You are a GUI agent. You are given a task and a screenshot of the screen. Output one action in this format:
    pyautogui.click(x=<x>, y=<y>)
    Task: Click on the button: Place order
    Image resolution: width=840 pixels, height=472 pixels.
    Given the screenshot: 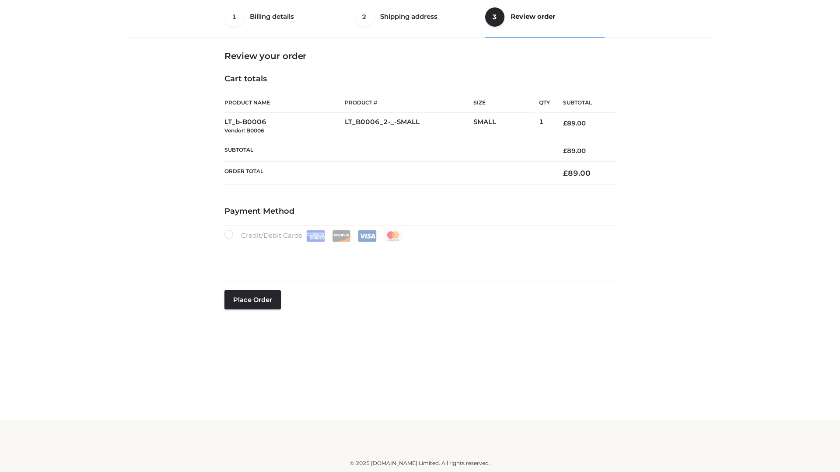 What is the action you would take?
    pyautogui.click(x=252, y=300)
    